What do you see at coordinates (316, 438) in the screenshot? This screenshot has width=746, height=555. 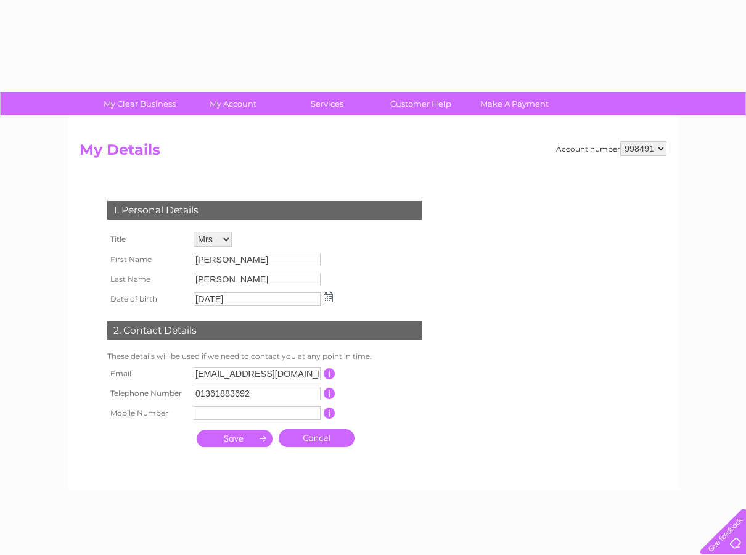 I see `a: Cancel` at bounding box center [316, 438].